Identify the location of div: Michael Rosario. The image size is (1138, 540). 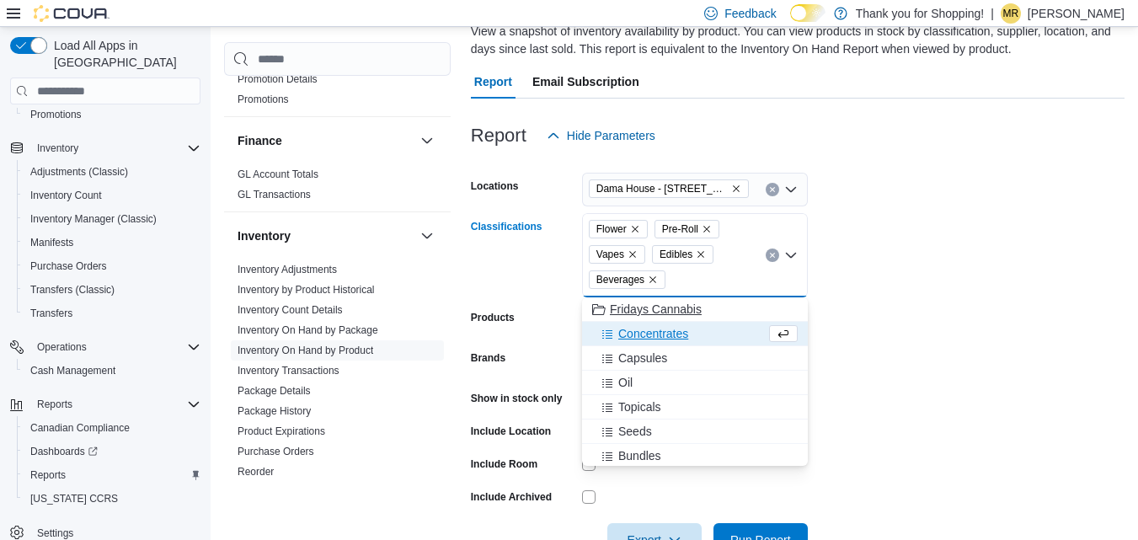
(1011, 13).